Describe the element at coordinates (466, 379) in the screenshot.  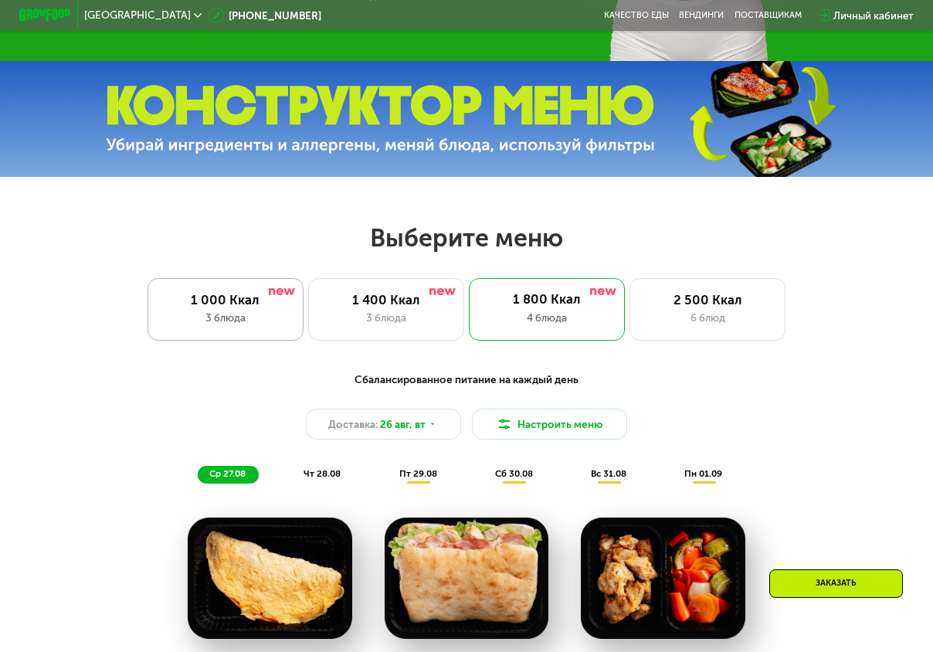
I see `div: Сбалансированное питание на каждый день` at that location.